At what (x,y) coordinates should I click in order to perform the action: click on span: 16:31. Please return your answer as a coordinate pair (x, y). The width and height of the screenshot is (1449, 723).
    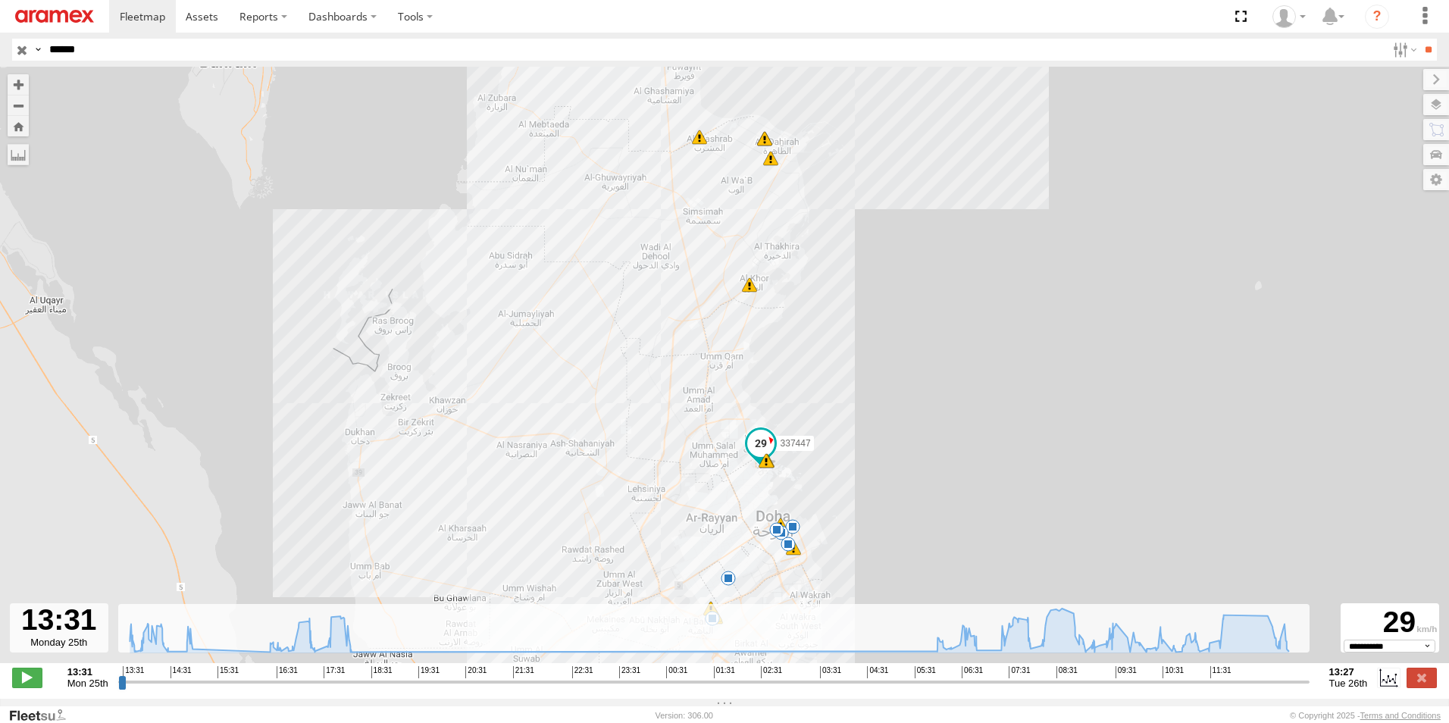
    Looking at the image, I should click on (287, 672).